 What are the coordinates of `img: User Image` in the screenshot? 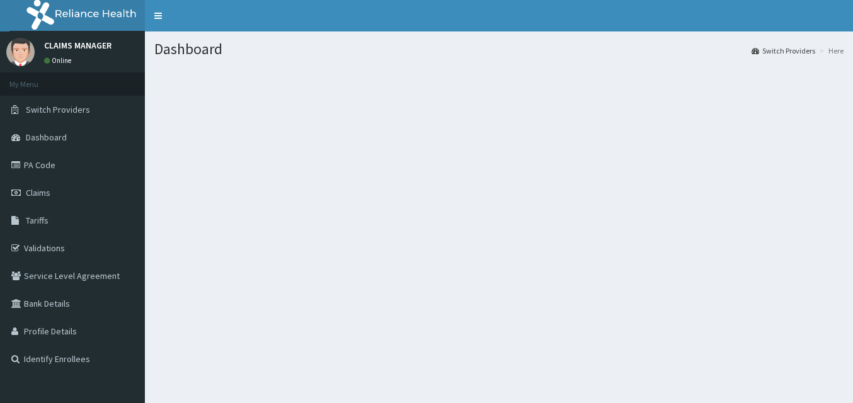 It's located at (20, 52).